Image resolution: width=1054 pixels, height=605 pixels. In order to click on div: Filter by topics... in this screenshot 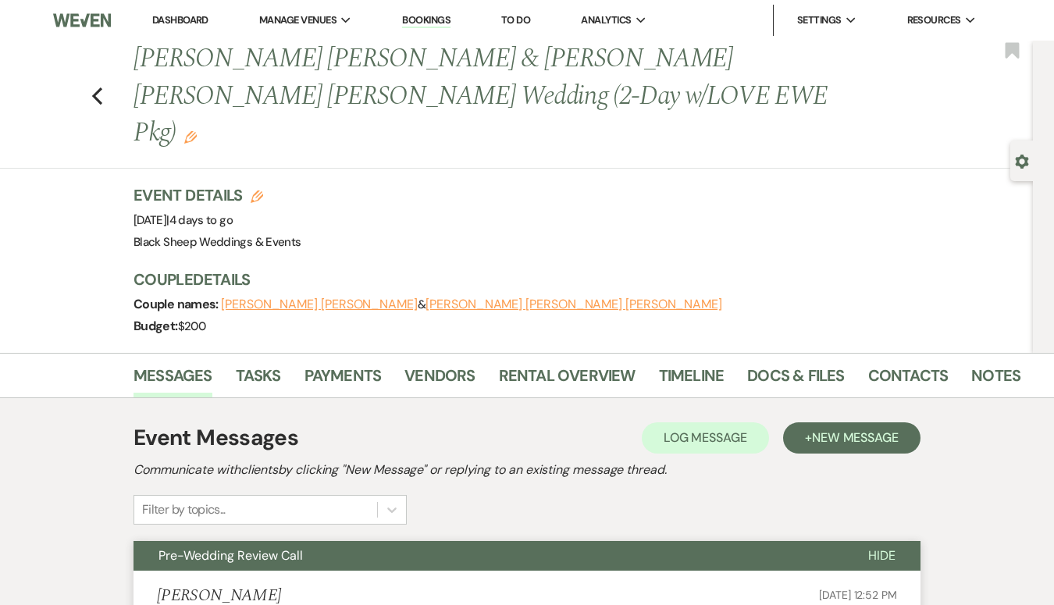, I will do `click(184, 510)`.